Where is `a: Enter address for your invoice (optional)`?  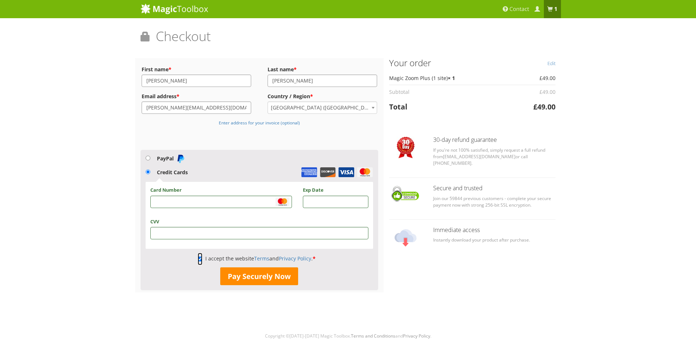 a: Enter address for your invoice (optional) is located at coordinates (259, 122).